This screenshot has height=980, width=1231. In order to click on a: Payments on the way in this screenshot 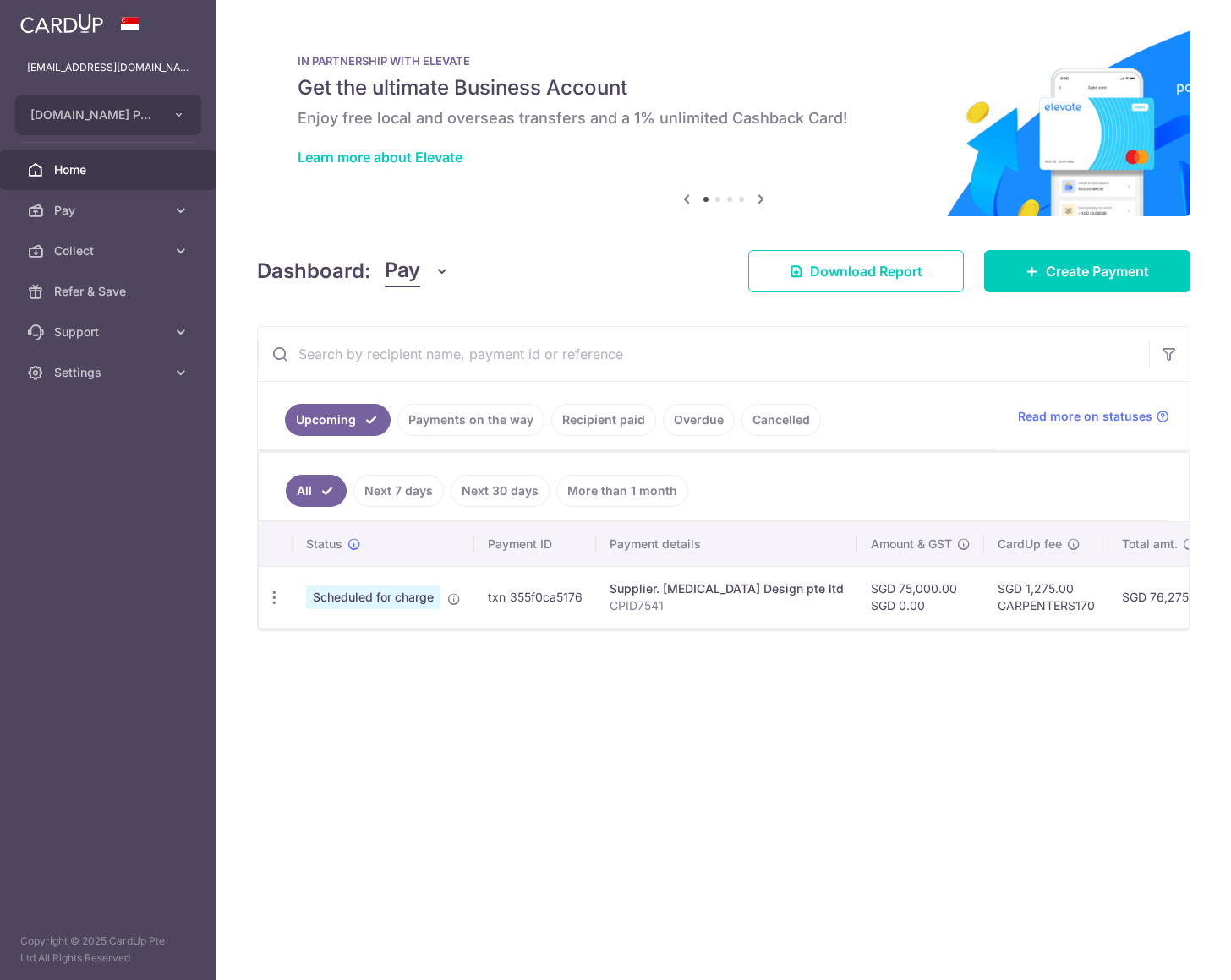, I will do `click(471, 420)`.